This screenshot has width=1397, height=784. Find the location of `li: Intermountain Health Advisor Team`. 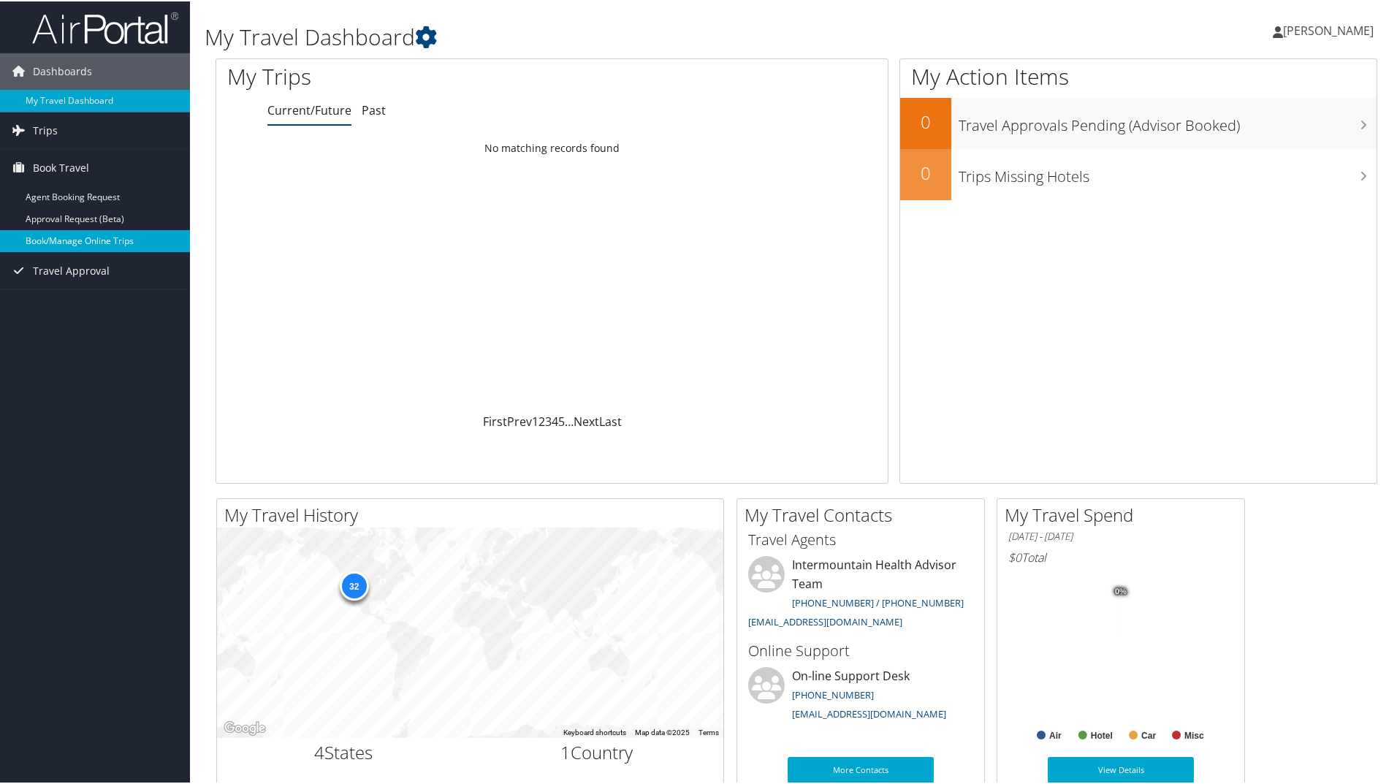

li: Intermountain Health Advisor Team is located at coordinates (861, 593).